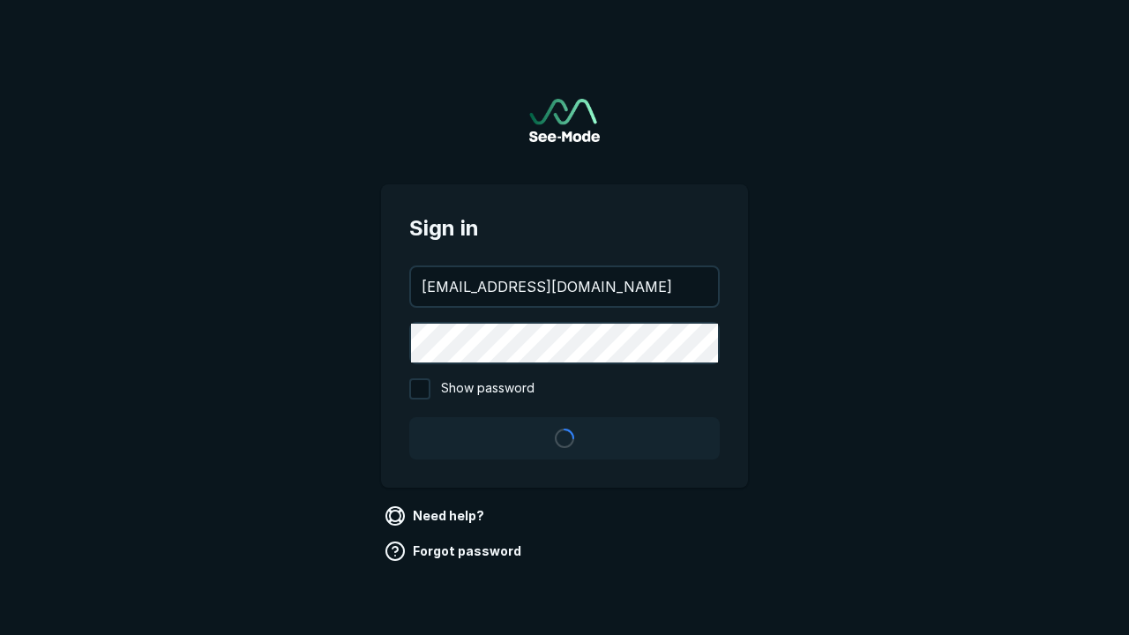 Image resolution: width=1129 pixels, height=635 pixels. I want to click on a: Need help?, so click(436, 516).